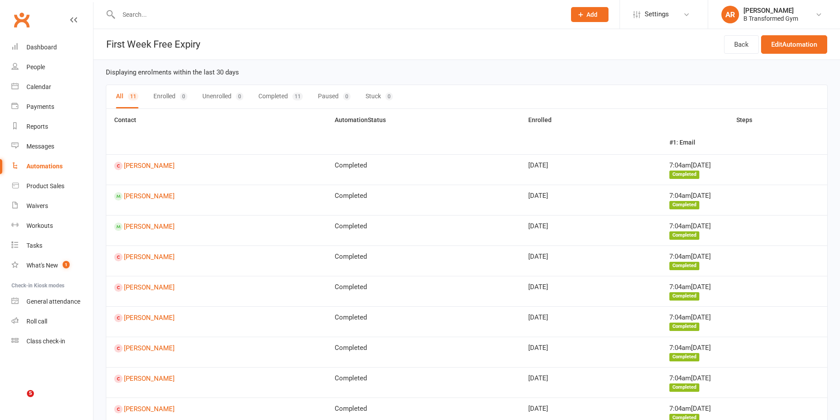 This screenshot has height=420, width=840. Describe the element at coordinates (30, 394) in the screenshot. I see `span: 5` at that location.